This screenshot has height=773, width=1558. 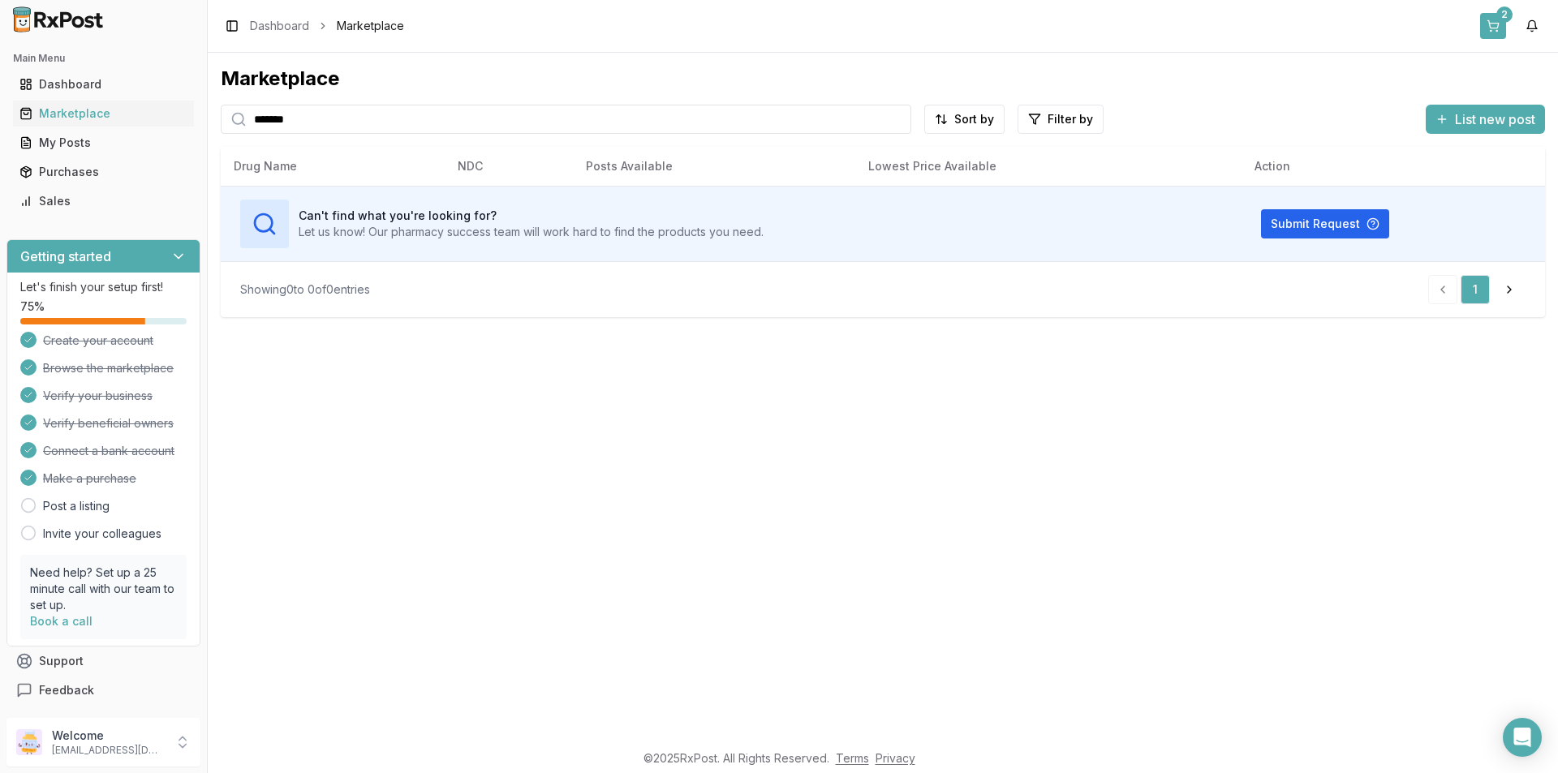 What do you see at coordinates (305, 290) in the screenshot?
I see `div: Showing 0 to 0 of 0 entries` at bounding box center [305, 290].